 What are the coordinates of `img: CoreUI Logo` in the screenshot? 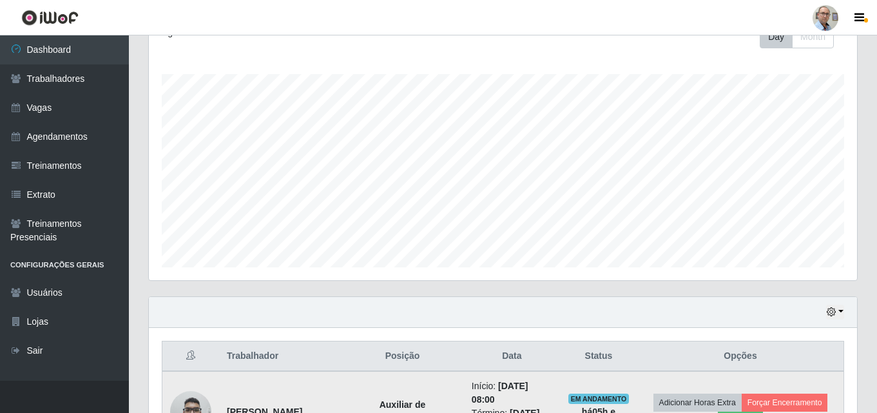 It's located at (50, 17).